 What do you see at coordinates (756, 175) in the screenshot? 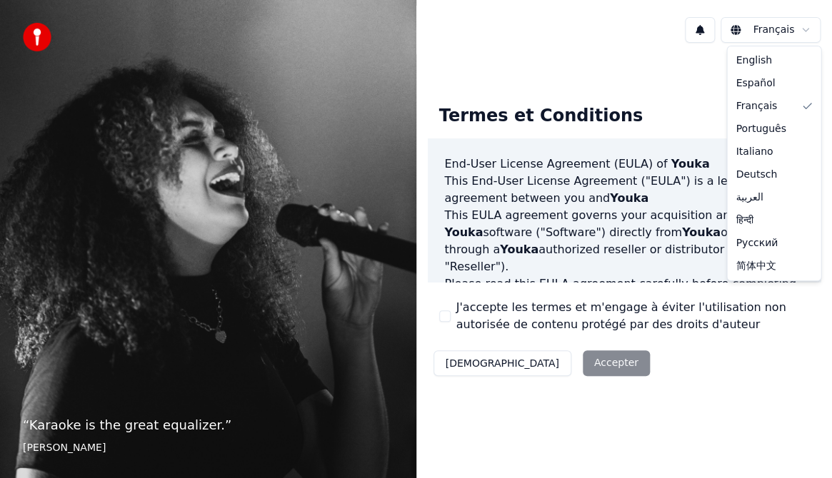
I see `span: Deutsch` at bounding box center [756, 175].